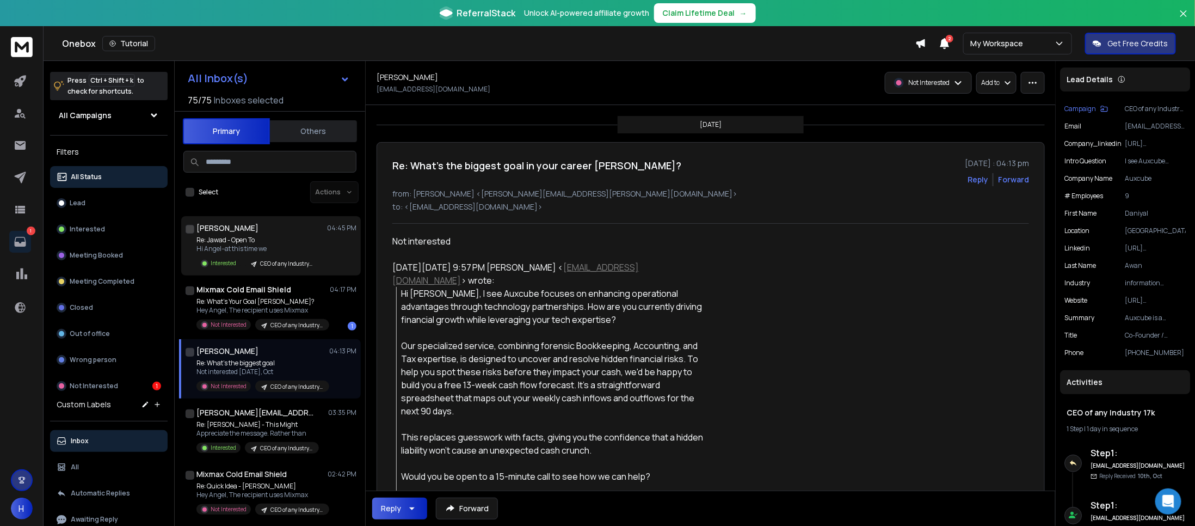 The width and height of the screenshot is (1195, 526). What do you see at coordinates (22, 508) in the screenshot?
I see `button: H` at bounding box center [22, 508].